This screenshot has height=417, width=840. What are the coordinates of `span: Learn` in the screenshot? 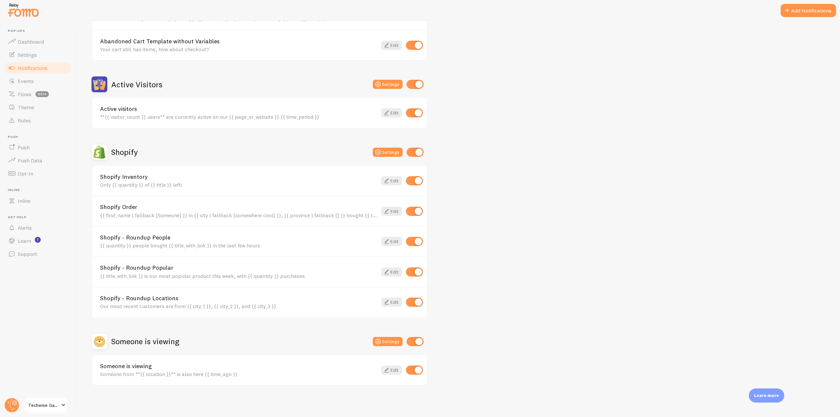 It's located at (24, 241).